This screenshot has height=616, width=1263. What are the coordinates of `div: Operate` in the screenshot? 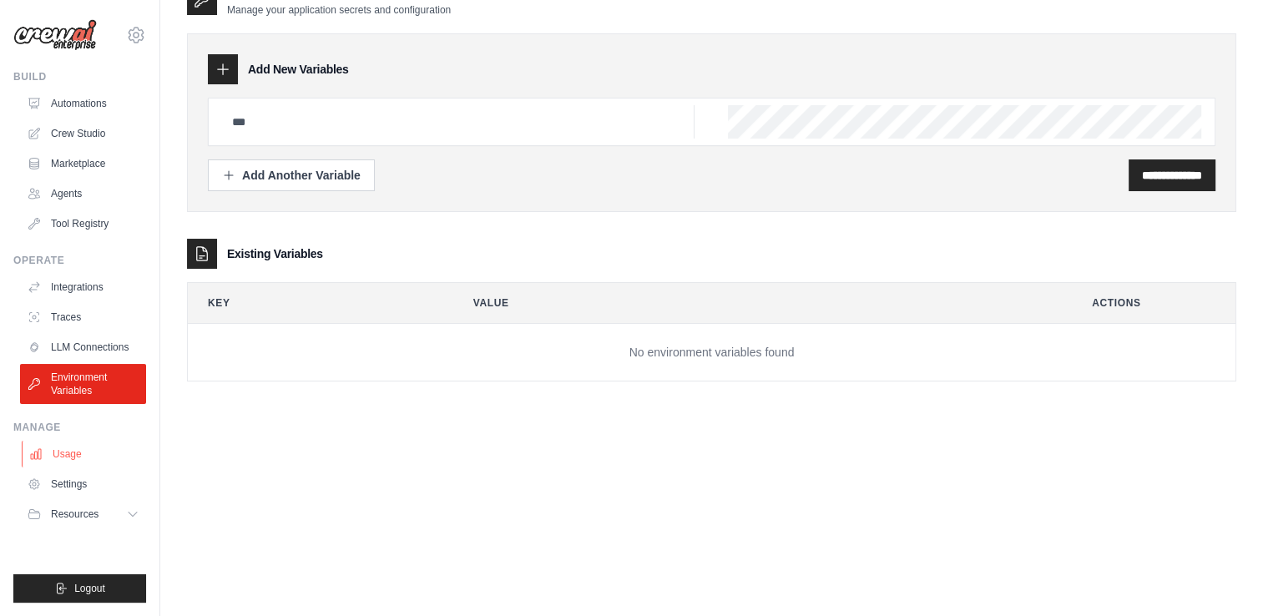 It's located at (79, 260).